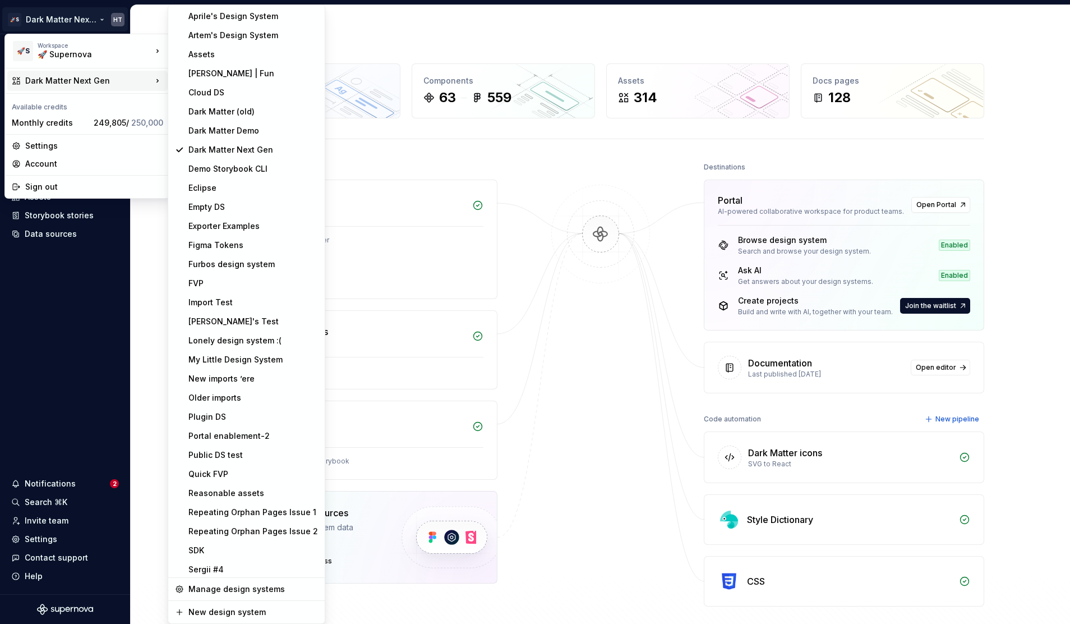 This screenshot has width=1070, height=624. Describe the element at coordinates (87, 105) in the screenshot. I see `div: Available credits` at that location.